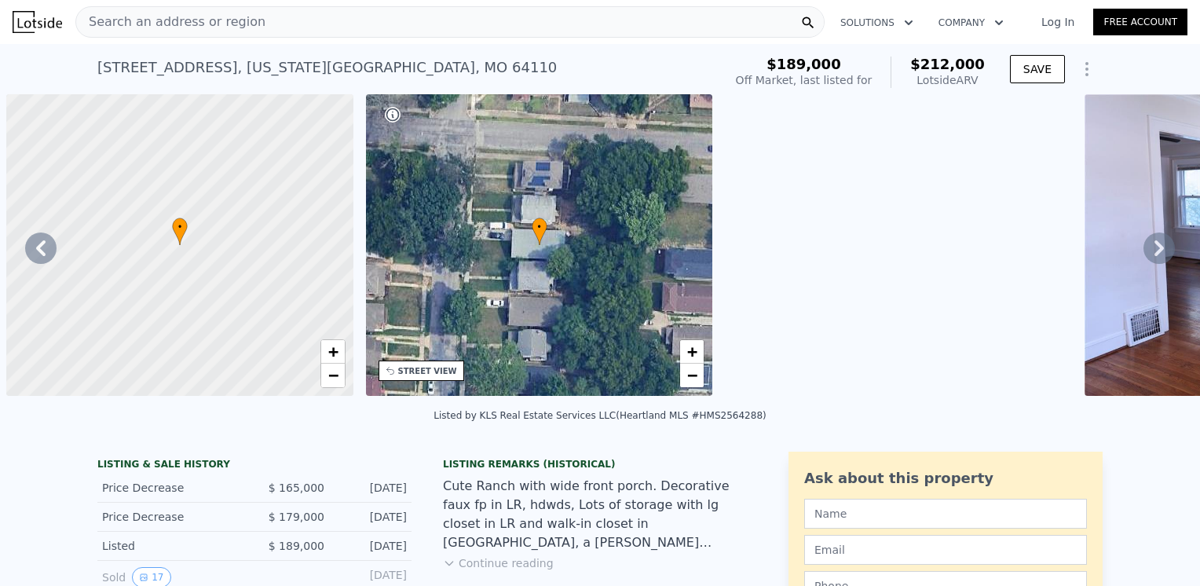 The width and height of the screenshot is (1200, 586). I want to click on button: Solutions, so click(876, 23).